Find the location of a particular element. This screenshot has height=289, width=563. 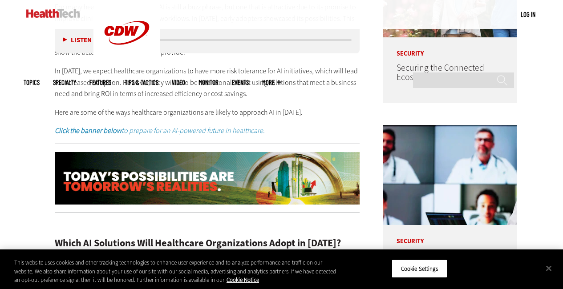

a: Tips & Tactics is located at coordinates (141, 82).